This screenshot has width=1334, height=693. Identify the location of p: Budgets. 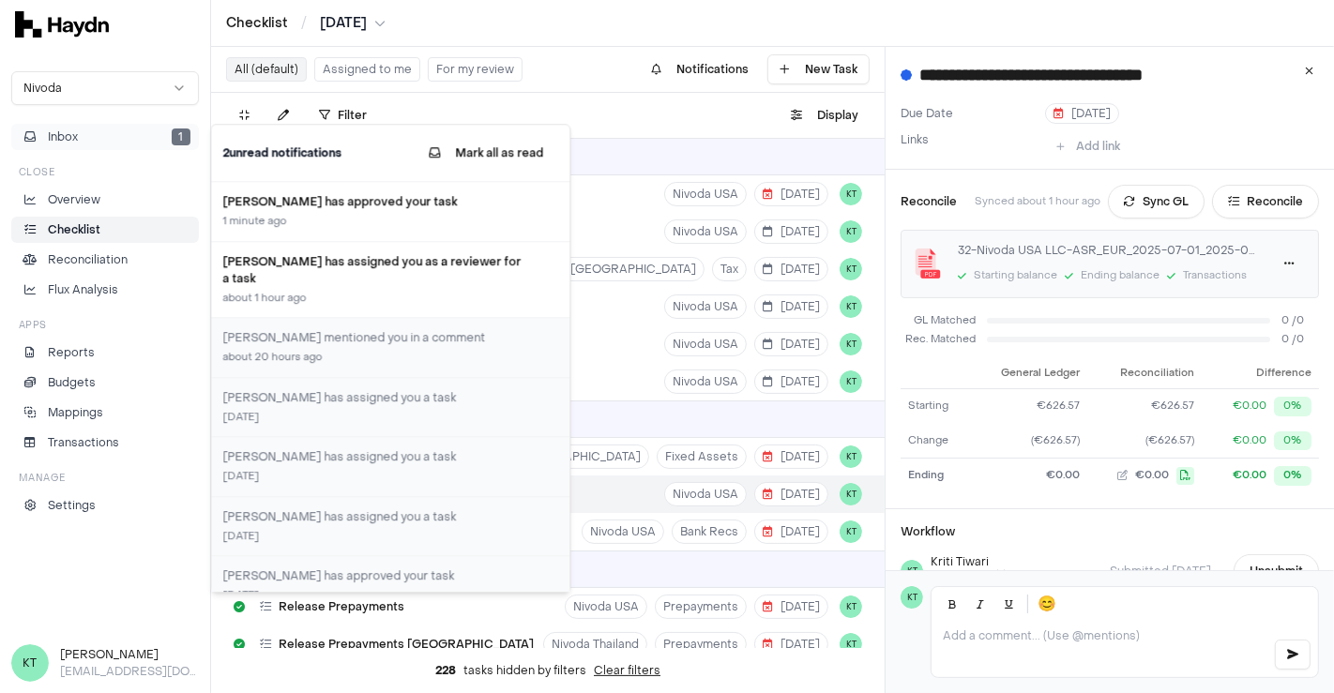
(71, 383).